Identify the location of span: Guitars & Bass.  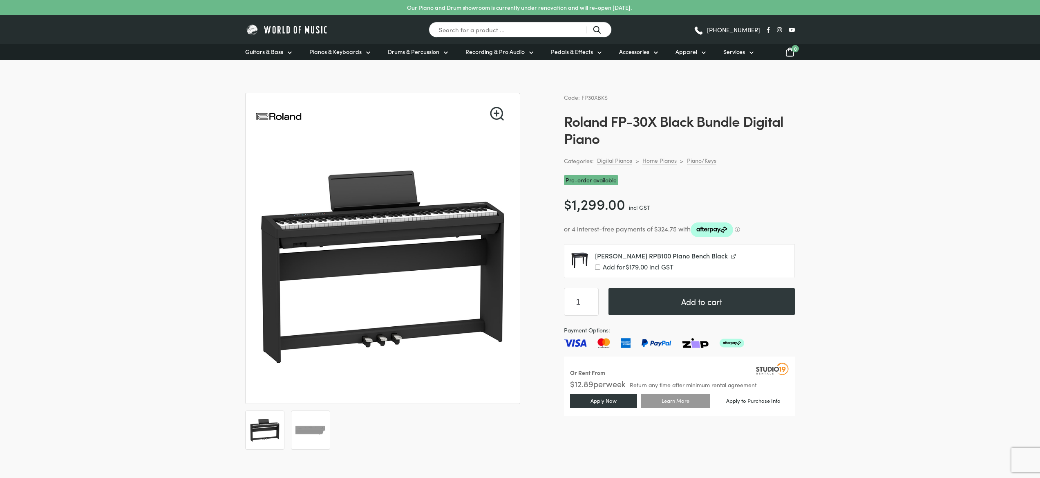
(264, 51).